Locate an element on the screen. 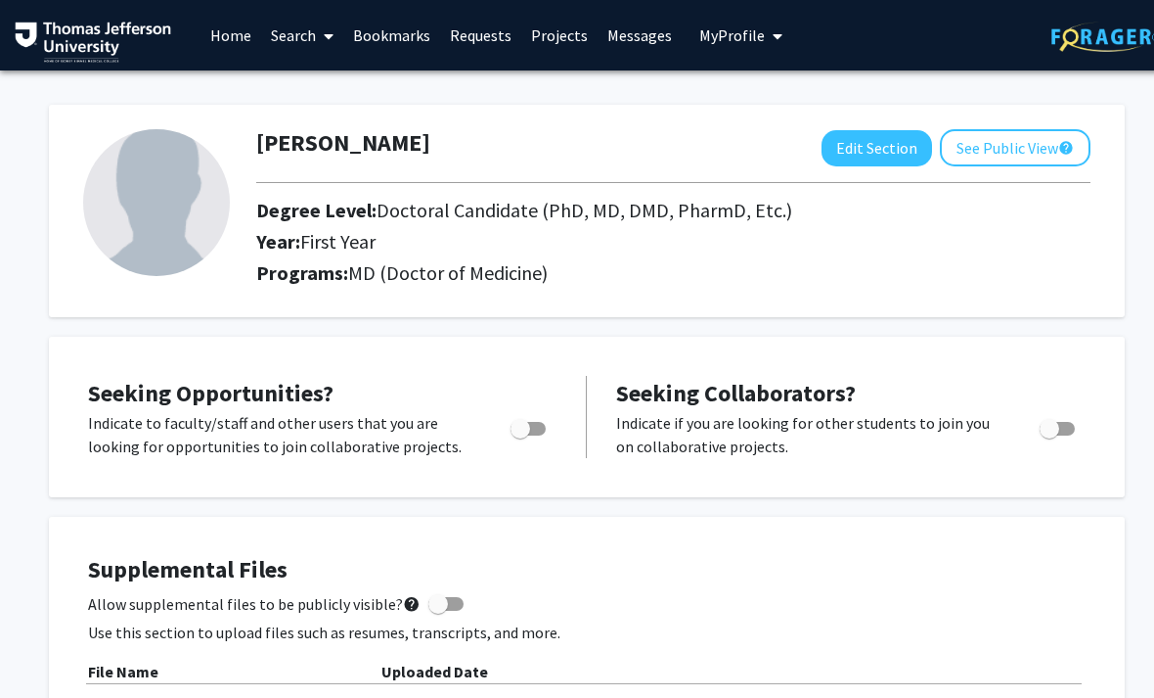 This screenshot has height=698, width=1154. span: Seeking Collaborators? is located at coordinates (736, 392).